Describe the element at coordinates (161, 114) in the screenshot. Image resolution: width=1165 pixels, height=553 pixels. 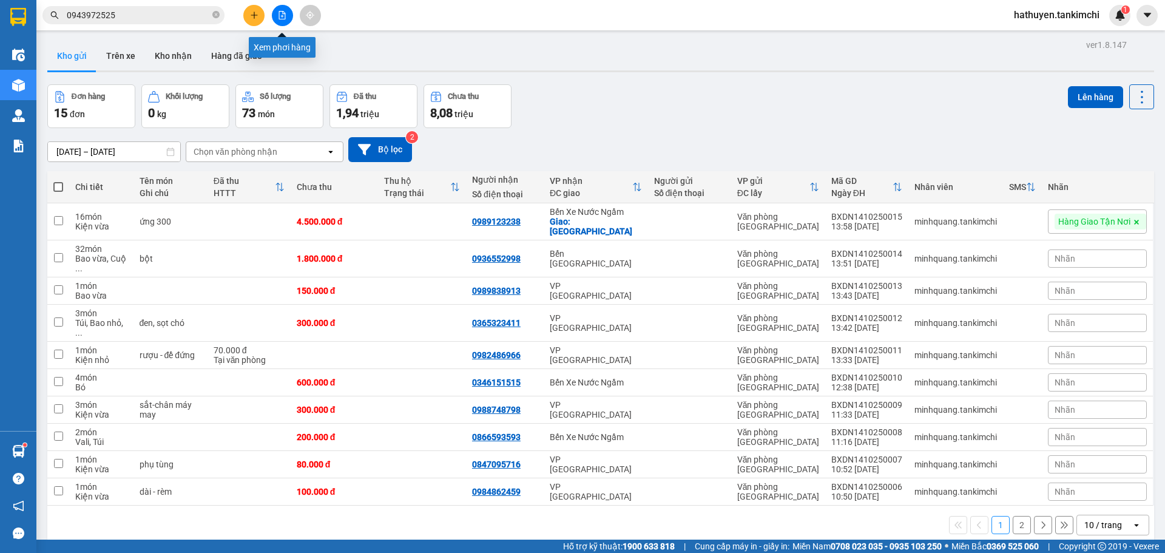
I see `span: kg` at that location.